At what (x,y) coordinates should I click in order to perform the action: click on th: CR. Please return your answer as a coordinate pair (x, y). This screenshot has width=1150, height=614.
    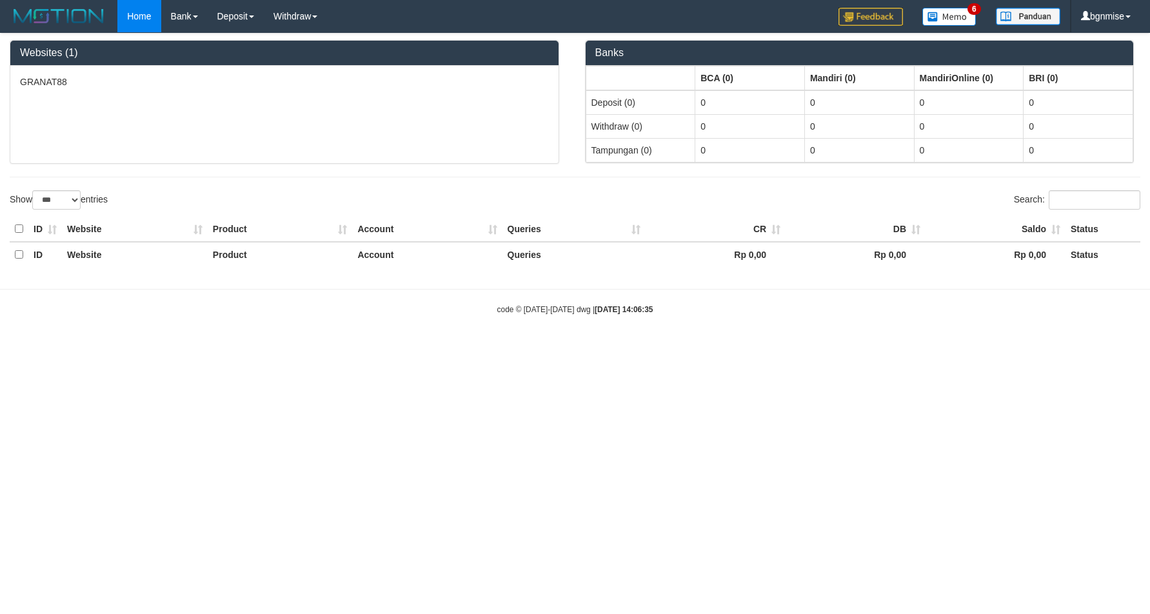
    Looking at the image, I should click on (715, 229).